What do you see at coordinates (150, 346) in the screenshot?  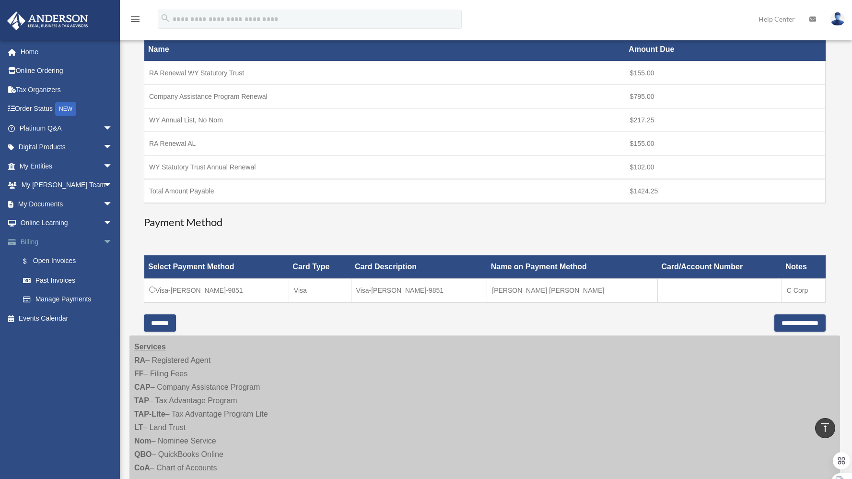 I see `strong: Services` at bounding box center [150, 346].